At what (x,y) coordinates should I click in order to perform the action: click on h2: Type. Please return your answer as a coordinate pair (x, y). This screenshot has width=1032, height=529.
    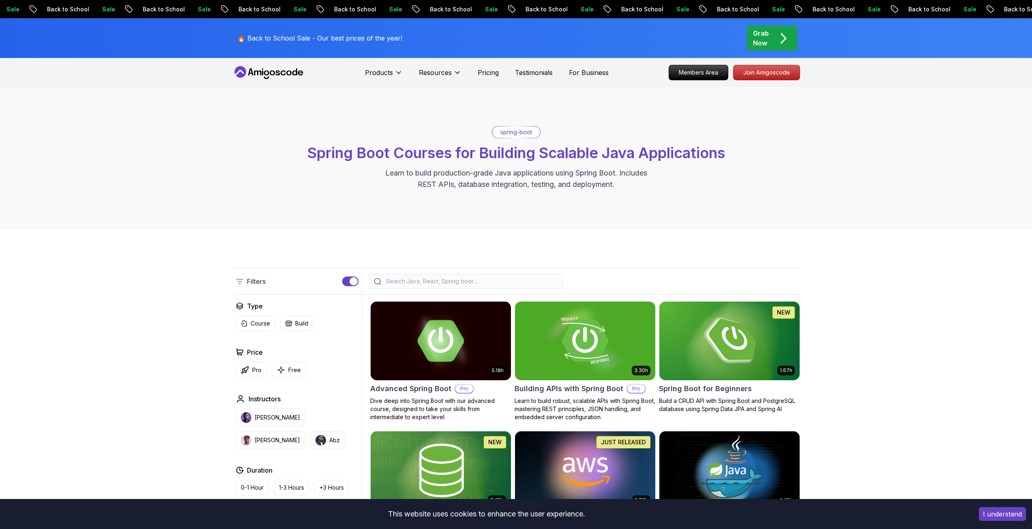
    Looking at the image, I should click on (255, 306).